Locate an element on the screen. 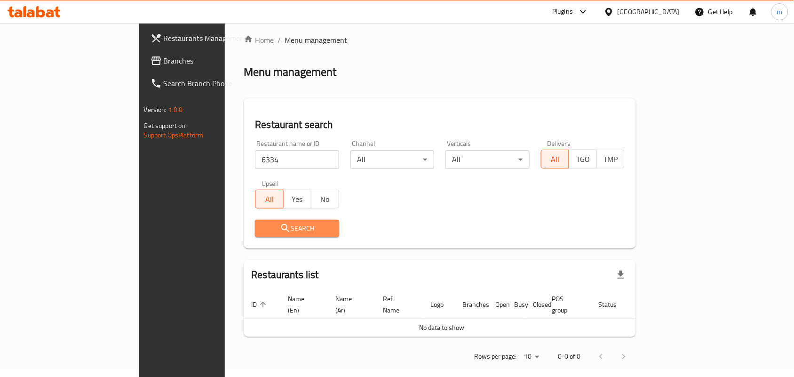 This screenshot has width=794, height=377. span: Name (En) is located at coordinates (302, 304).